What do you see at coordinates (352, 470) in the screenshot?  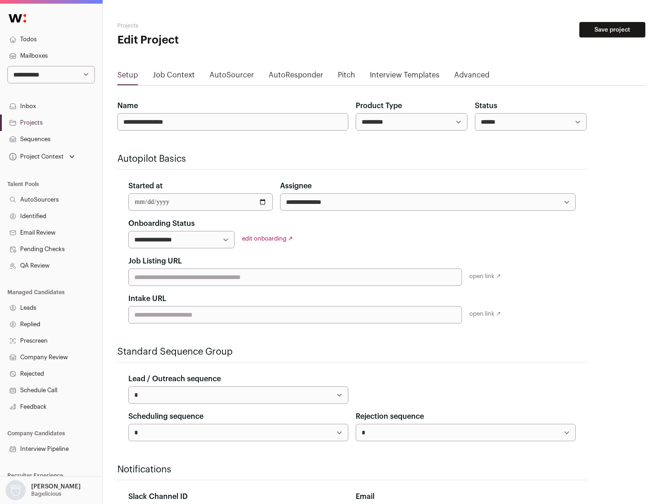 I see `h2: Notifications` at bounding box center [352, 470].